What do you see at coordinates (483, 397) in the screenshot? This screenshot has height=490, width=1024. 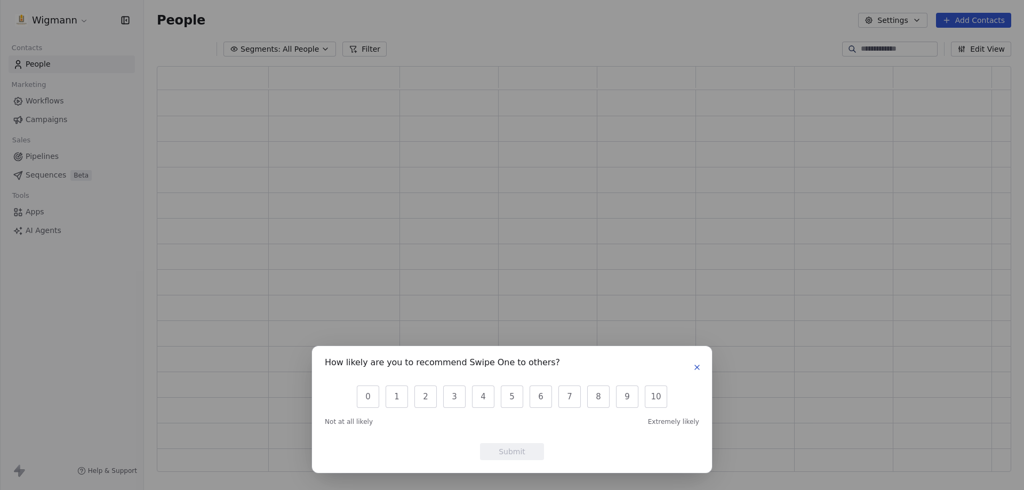 I see `button: 4` at bounding box center [483, 397].